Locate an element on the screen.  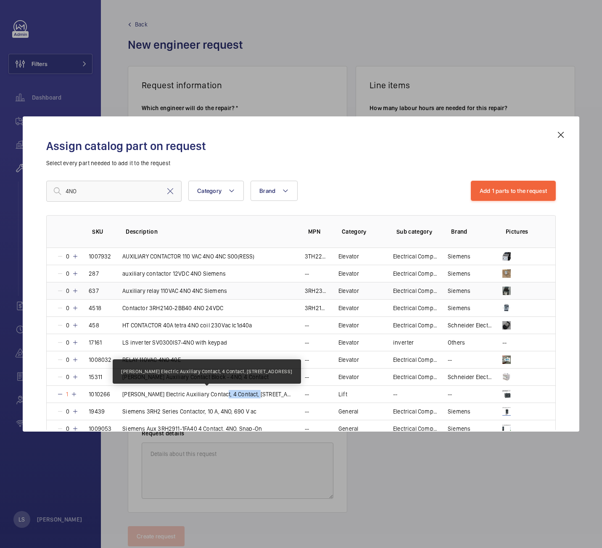
button: Category is located at coordinates (216, 191).